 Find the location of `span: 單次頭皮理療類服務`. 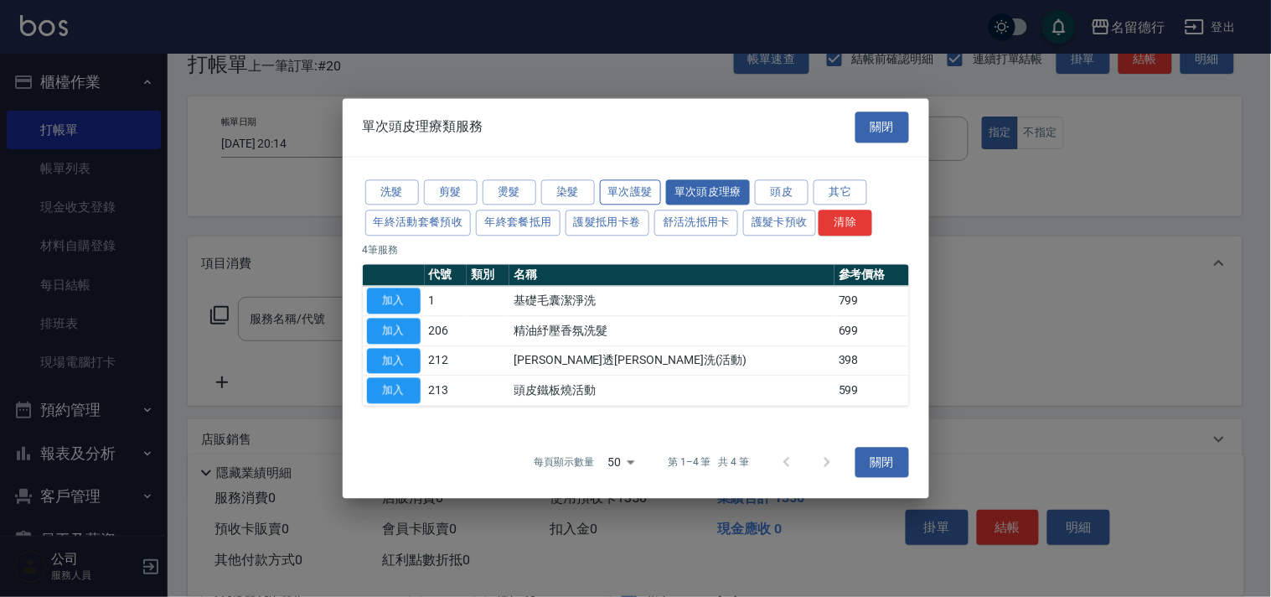

span: 單次頭皮理療類服務 is located at coordinates (423, 127).